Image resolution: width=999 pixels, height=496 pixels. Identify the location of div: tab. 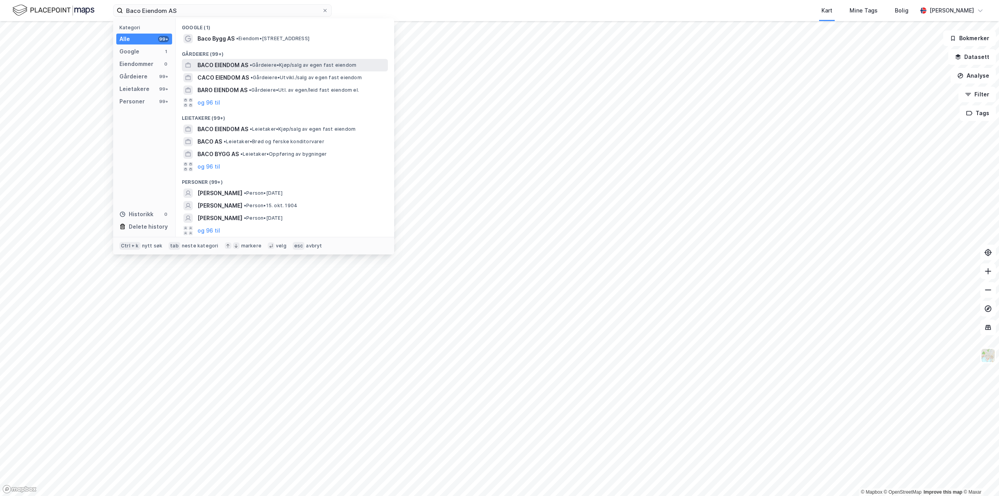
(174, 246).